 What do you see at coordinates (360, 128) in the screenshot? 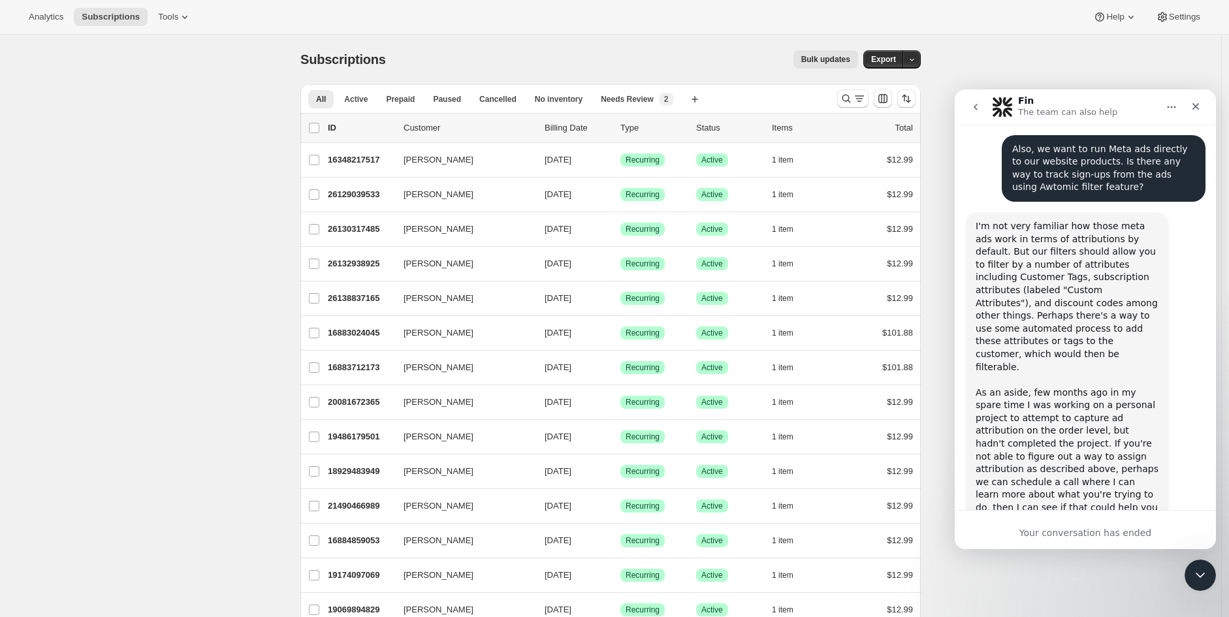
I see `p: ID` at bounding box center [360, 128].